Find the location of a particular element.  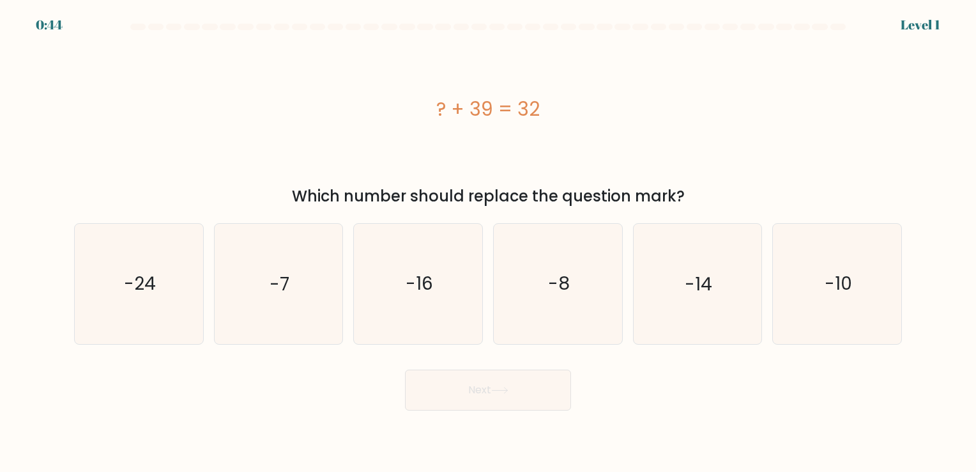

text: -10 is located at coordinates (838, 284).